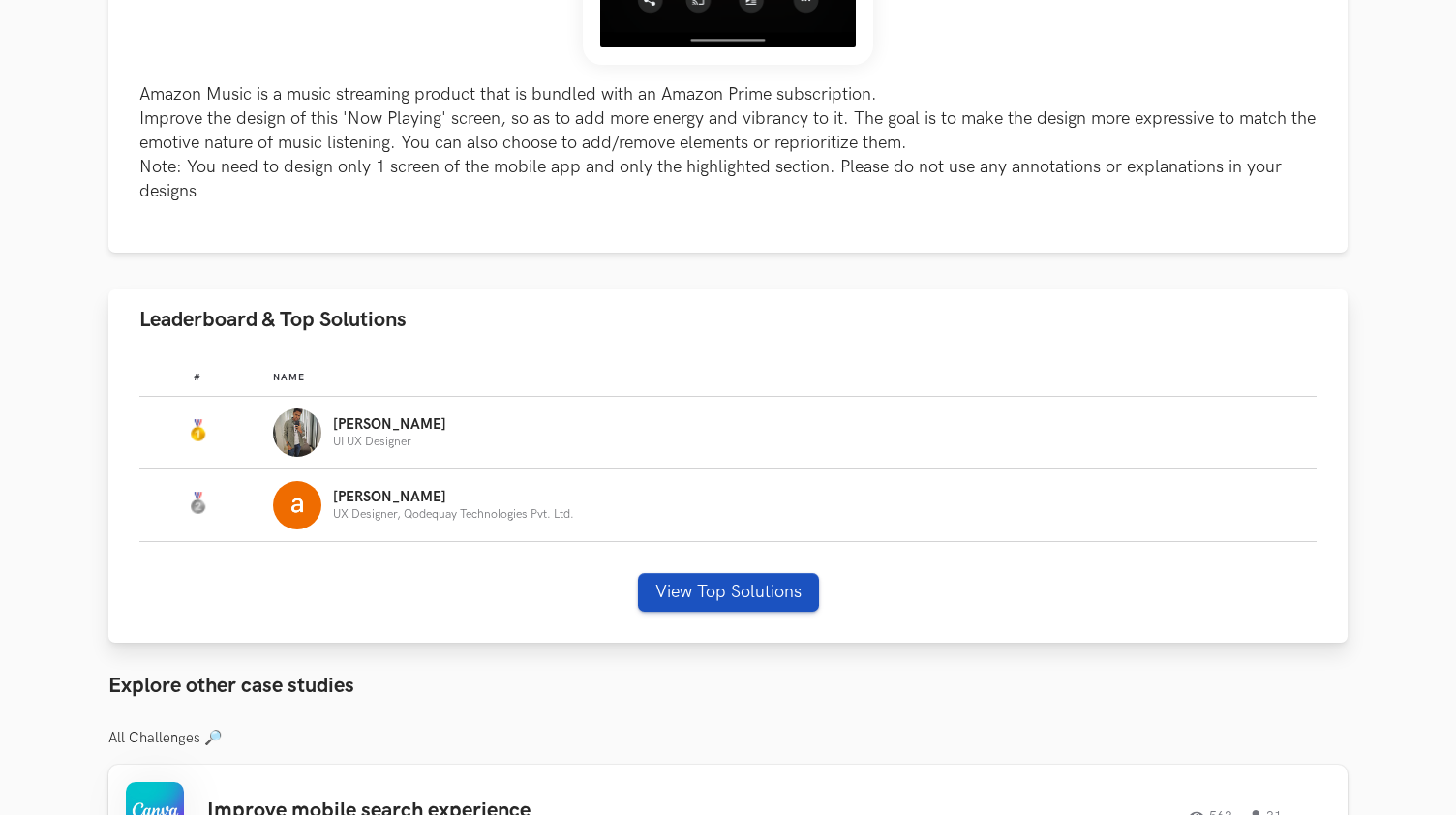 The image size is (1456, 815). Describe the element at coordinates (389, 441) in the screenshot. I see `p: UI UX Designer` at that location.